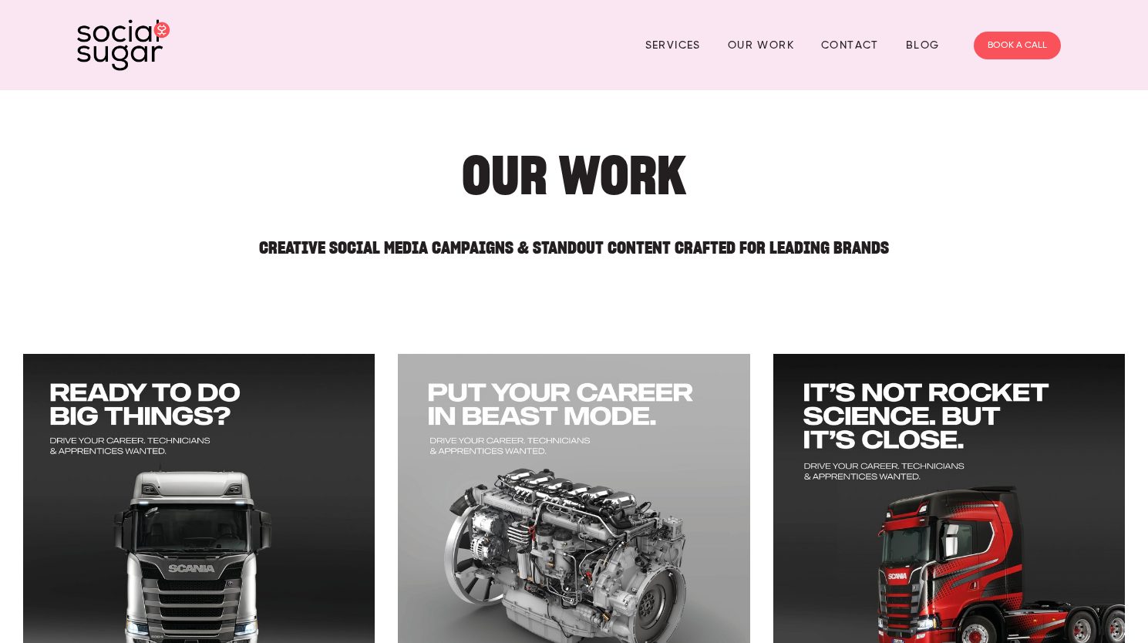 Image resolution: width=1148 pixels, height=643 pixels. What do you see at coordinates (1017, 45) in the screenshot?
I see `a: BOOK A CALL` at bounding box center [1017, 45].